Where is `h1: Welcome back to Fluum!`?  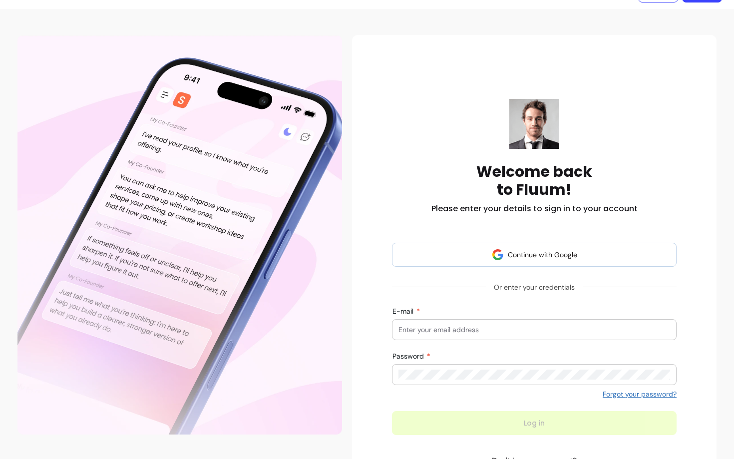 h1: Welcome back to Fluum! is located at coordinates (534, 181).